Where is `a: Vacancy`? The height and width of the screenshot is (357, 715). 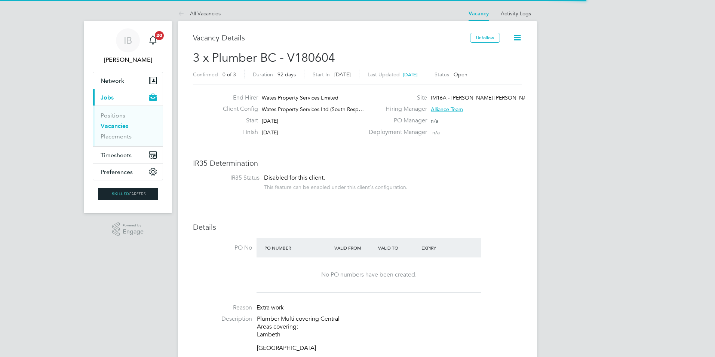
a: Vacancy is located at coordinates (479, 13).